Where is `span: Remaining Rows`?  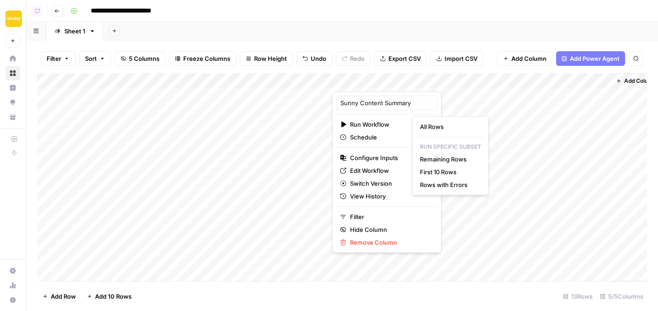 span: Remaining Rows is located at coordinates (449, 159).